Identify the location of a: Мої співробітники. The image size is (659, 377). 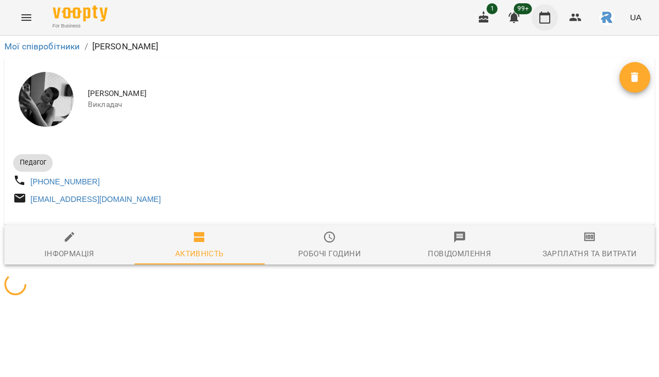
(42, 46).